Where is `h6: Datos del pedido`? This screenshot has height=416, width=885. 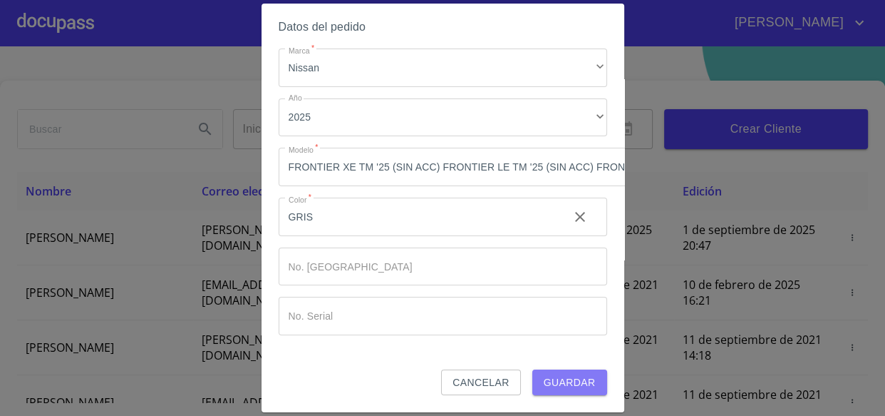
h6: Datos del pedido is located at coordinates (443, 27).